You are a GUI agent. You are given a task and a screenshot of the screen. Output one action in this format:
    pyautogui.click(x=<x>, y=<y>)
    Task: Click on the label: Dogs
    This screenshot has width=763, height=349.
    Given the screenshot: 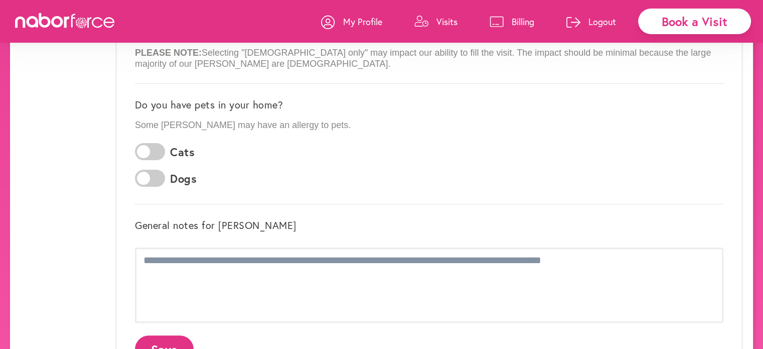 What is the action you would take?
    pyautogui.click(x=183, y=179)
    